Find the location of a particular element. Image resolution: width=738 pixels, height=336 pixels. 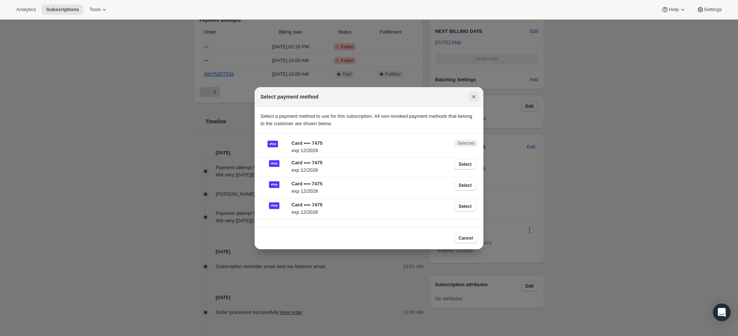

p: Select a payment method to use for this subscription. All non-revoked payment methods that belong... is located at coordinates (369, 120).